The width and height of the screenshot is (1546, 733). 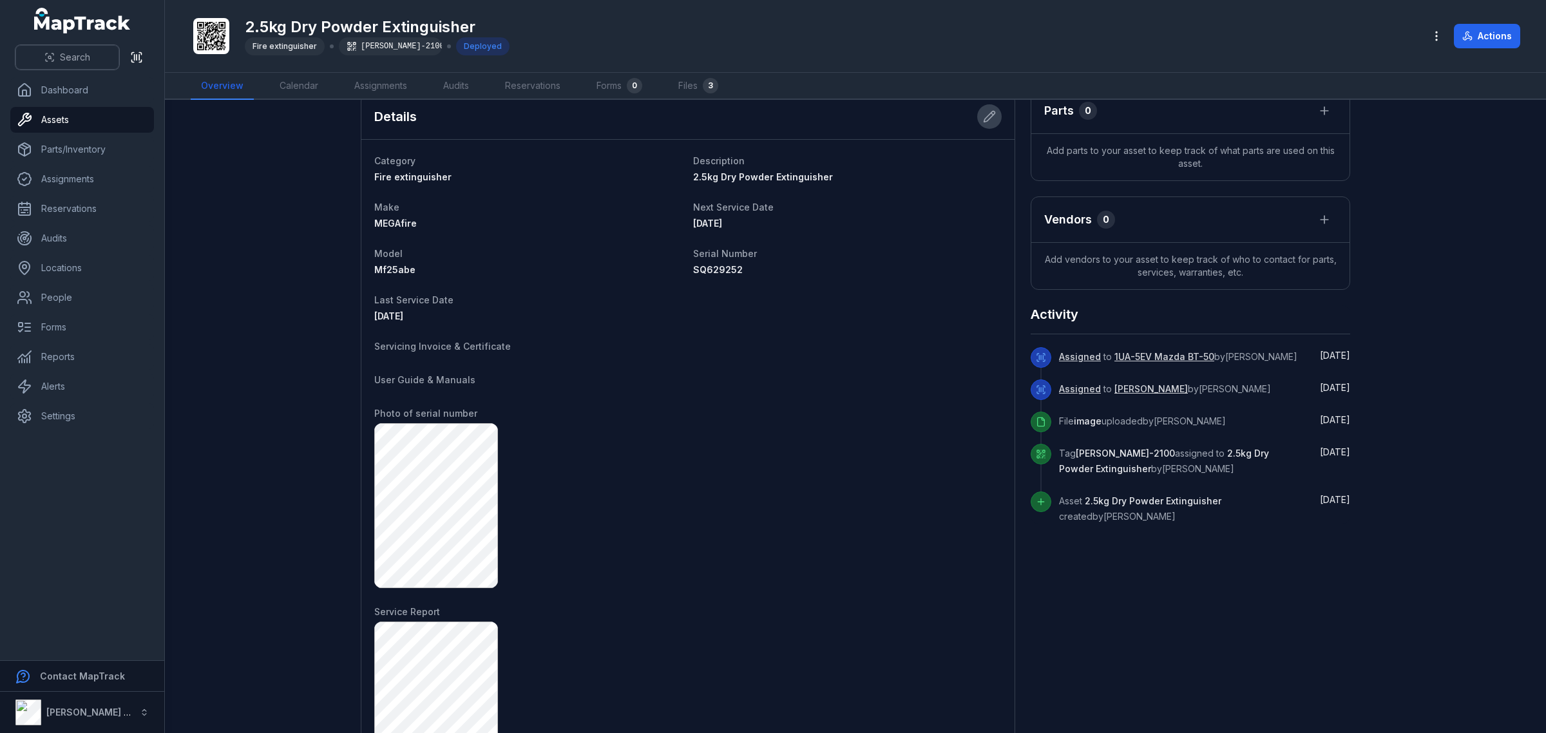 What do you see at coordinates (1487, 36) in the screenshot?
I see `button: Actions` at bounding box center [1487, 36].